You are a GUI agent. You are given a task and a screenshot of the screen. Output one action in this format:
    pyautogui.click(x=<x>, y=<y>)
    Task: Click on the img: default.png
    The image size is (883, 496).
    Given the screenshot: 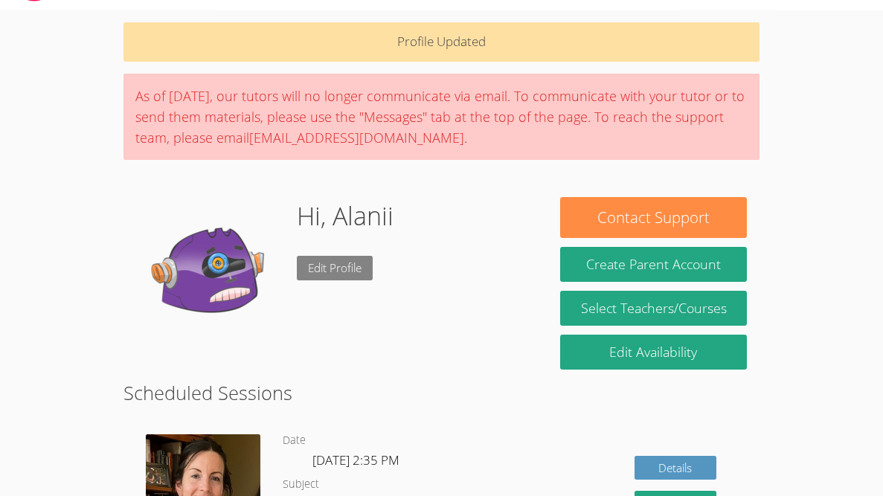 What is the action you would take?
    pyautogui.click(x=211, y=272)
    